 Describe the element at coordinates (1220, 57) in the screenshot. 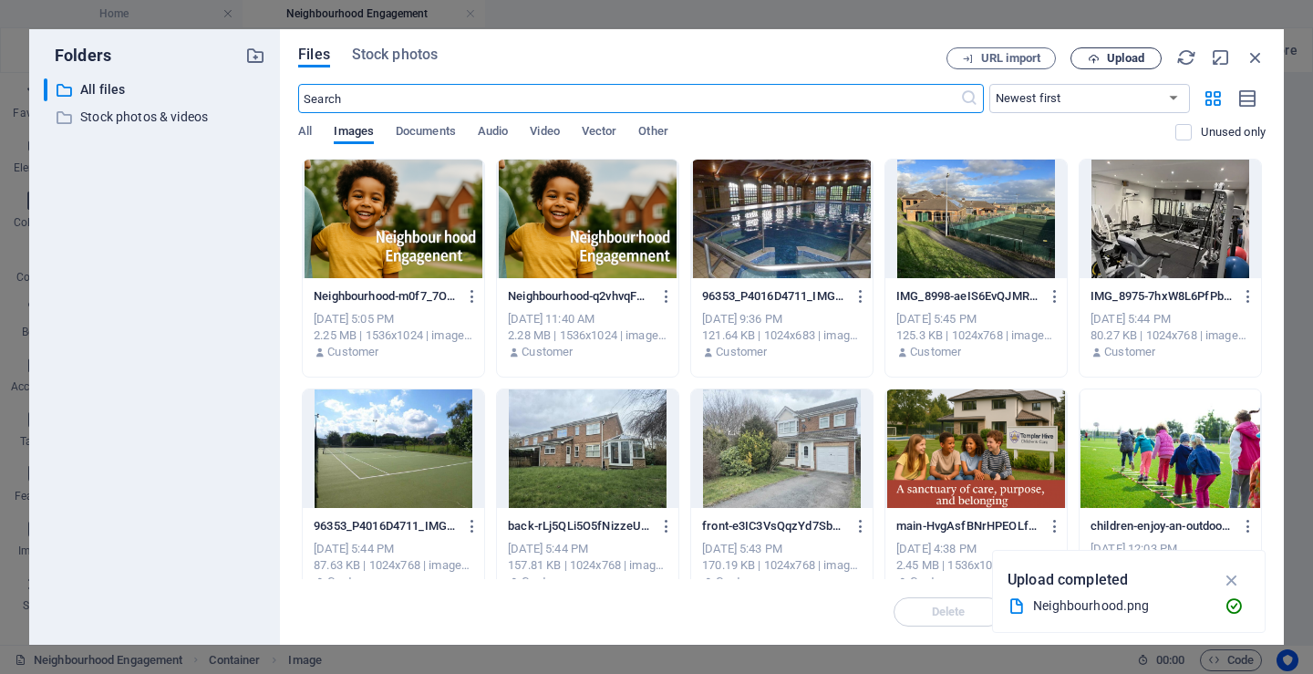

I see `i: Minimize` at that location.